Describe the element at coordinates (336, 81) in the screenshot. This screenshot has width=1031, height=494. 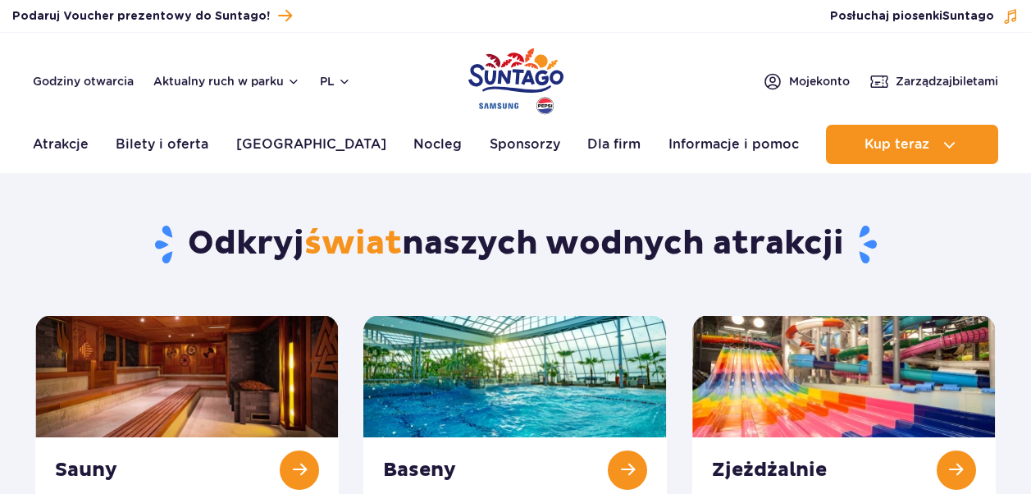
I see `button: pl` at that location.